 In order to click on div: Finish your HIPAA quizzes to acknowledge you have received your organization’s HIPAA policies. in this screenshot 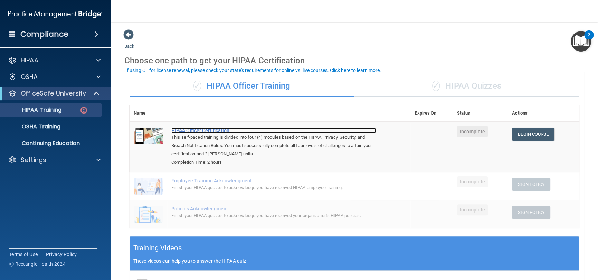, I will do `click(274, 215)`.